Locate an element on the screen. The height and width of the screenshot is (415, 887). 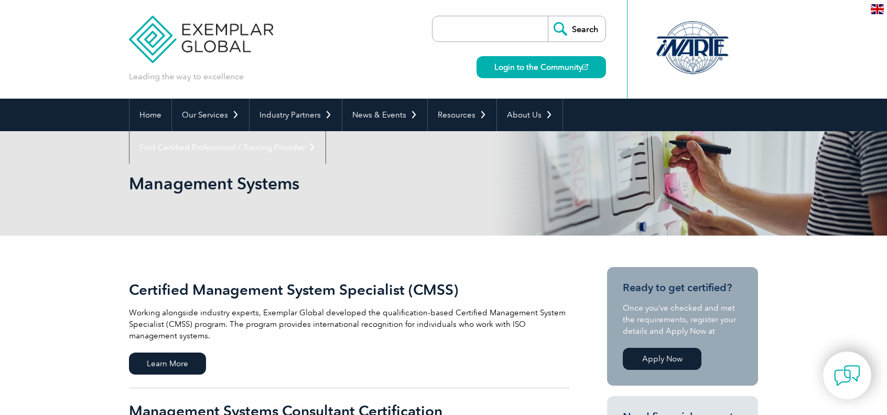
a: News & Events is located at coordinates (385, 115).